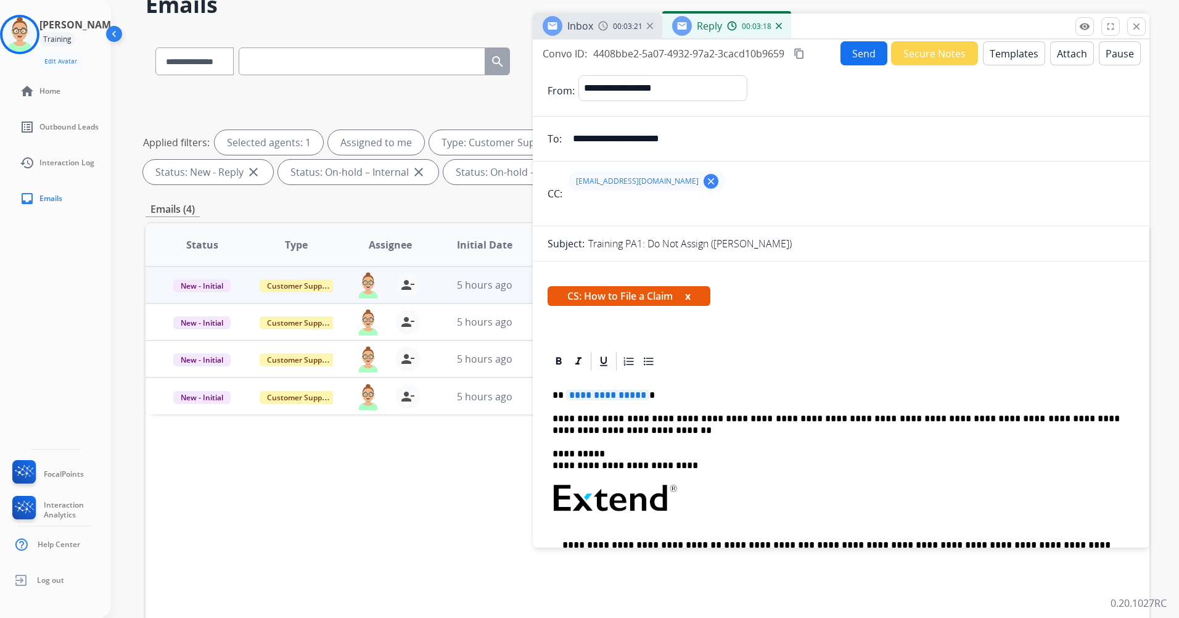 The width and height of the screenshot is (1179, 618). What do you see at coordinates (1072, 53) in the screenshot?
I see `button: Attach` at bounding box center [1072, 53].